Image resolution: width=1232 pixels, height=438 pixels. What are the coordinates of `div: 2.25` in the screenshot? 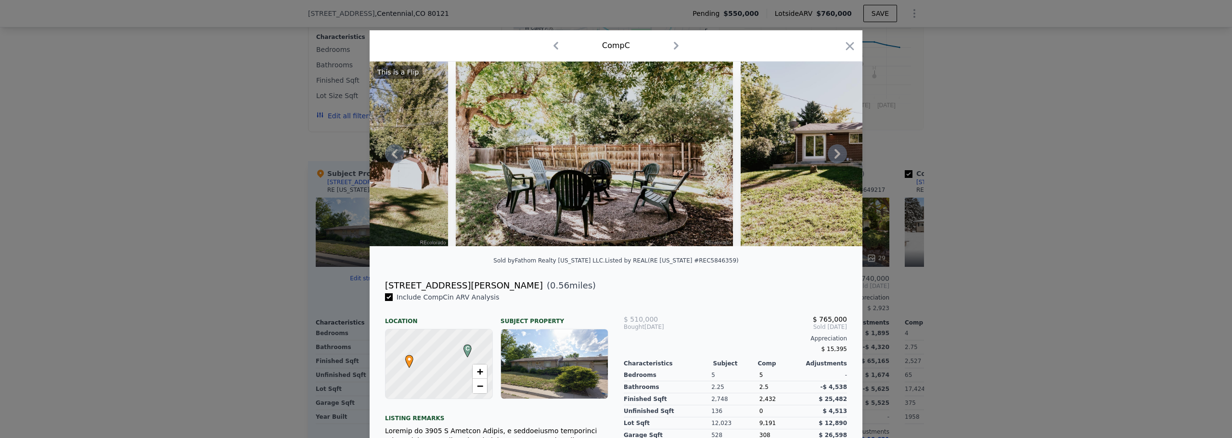 It's located at (735, 387).